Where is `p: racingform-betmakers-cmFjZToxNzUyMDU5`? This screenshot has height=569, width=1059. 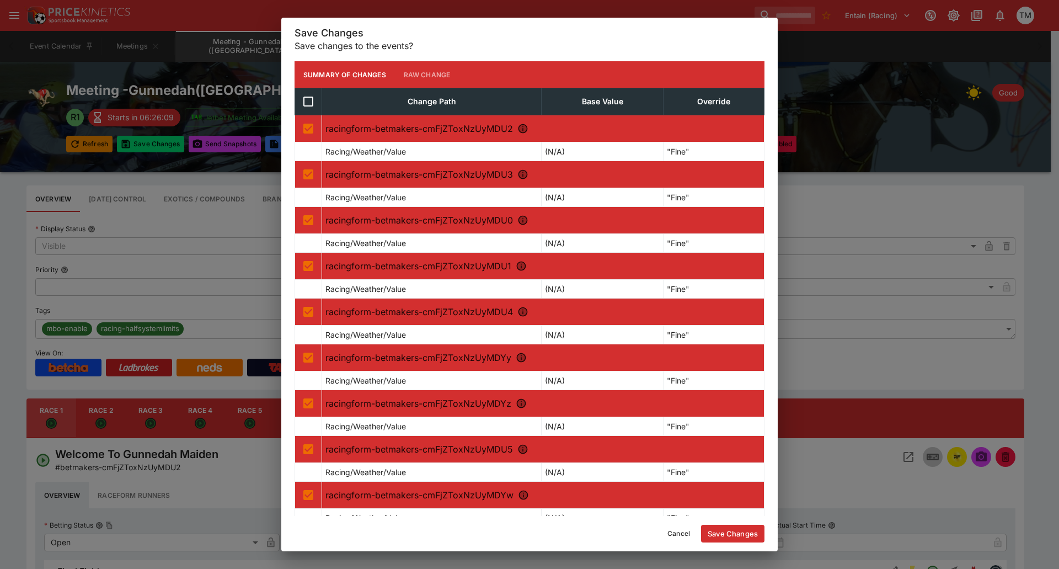 p: racingform-betmakers-cmFjZToxNzUyMDU5 is located at coordinates (543, 449).